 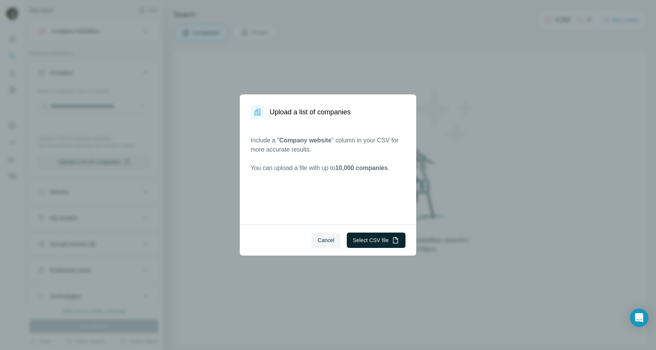 What do you see at coordinates (328, 145) in the screenshot?
I see `p: Include a " " column in your CSV for more accurate results.` at bounding box center [328, 145].